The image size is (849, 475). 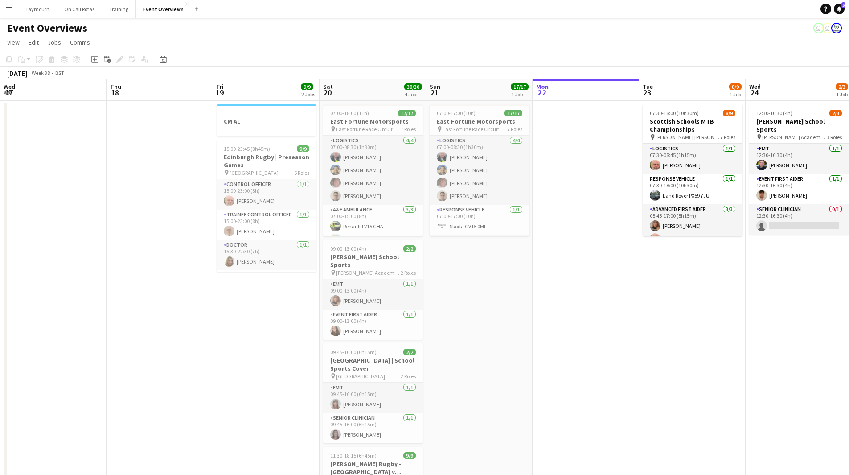 What do you see at coordinates (47, 28) in the screenshot?
I see `h1: Event Overviews` at bounding box center [47, 28].